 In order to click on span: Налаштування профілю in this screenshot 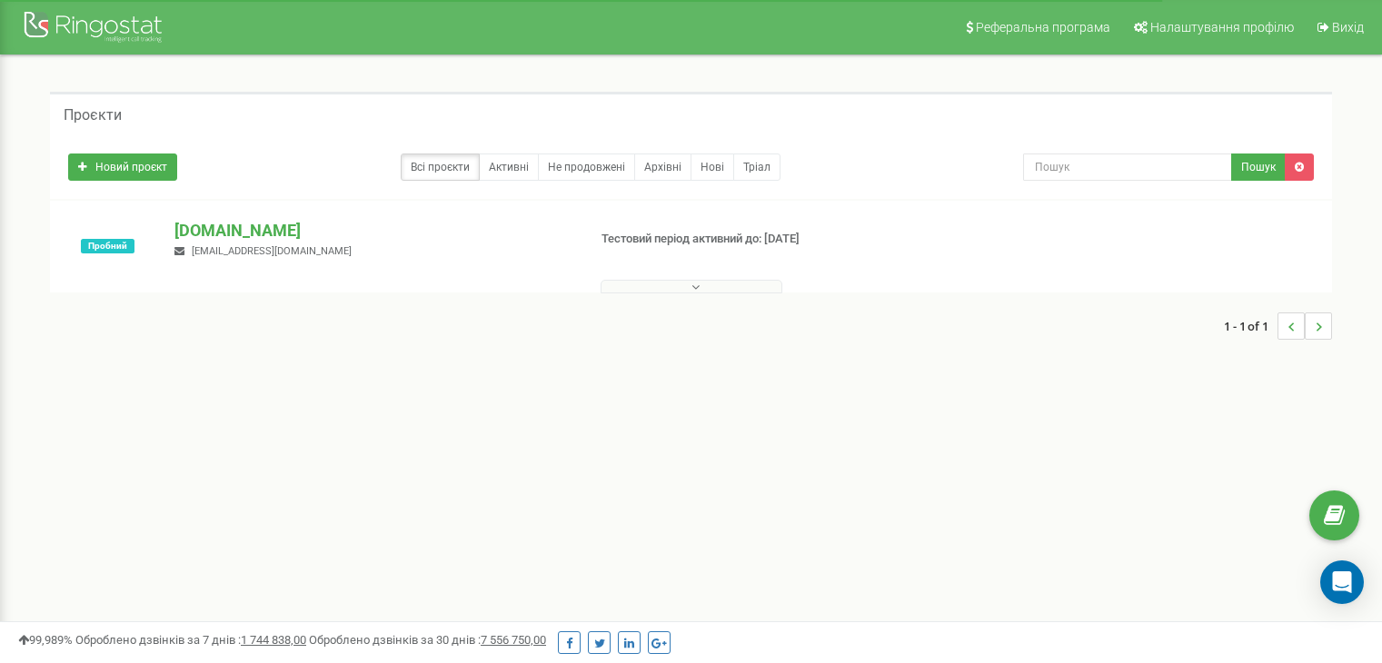, I will do `click(1222, 27)`.